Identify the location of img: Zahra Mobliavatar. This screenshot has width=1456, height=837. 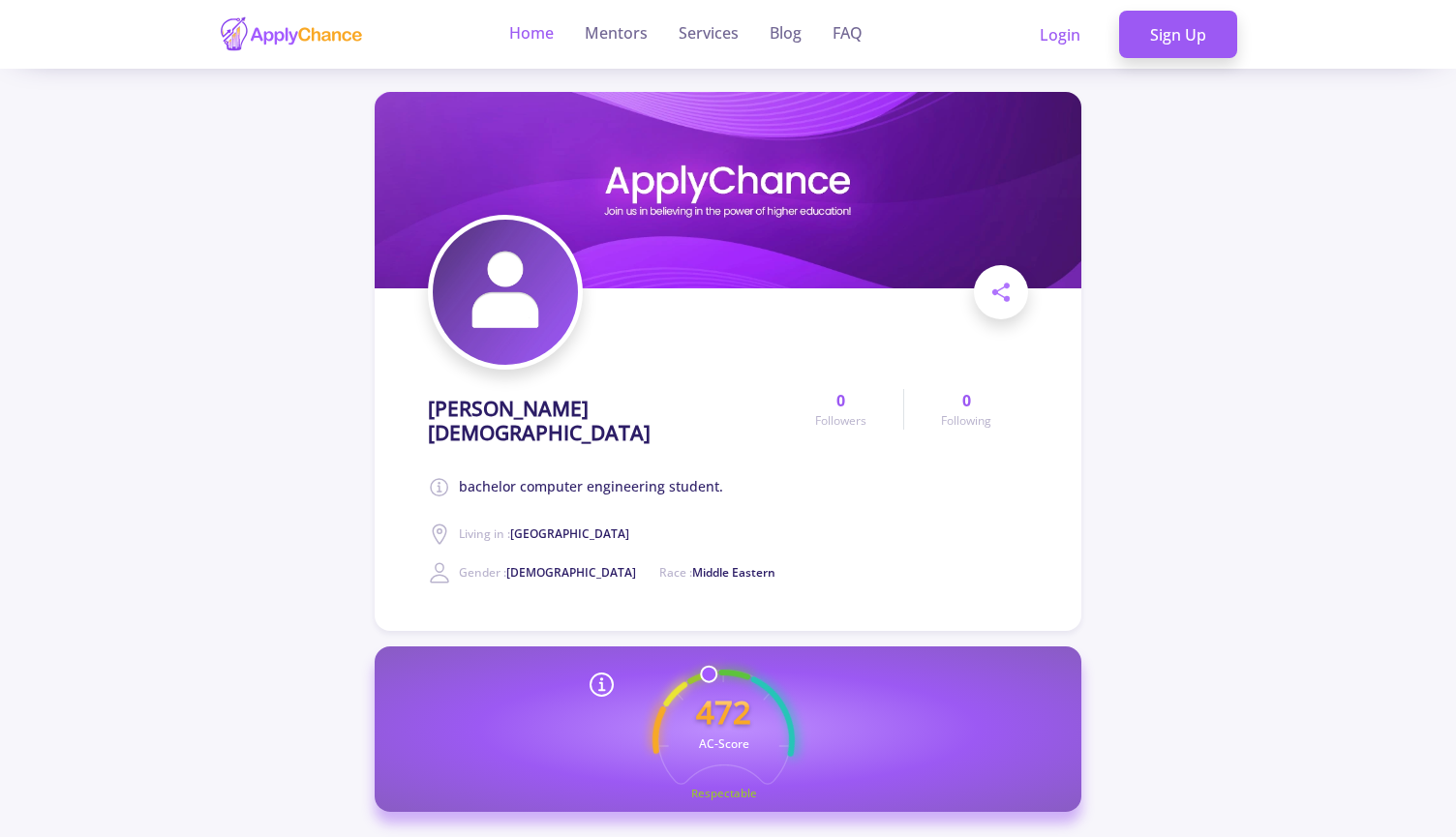
(505, 292).